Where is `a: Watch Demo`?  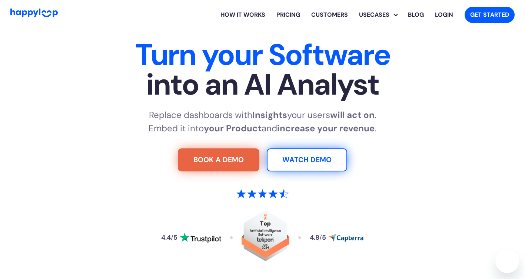 a: Watch Demo is located at coordinates (307, 160).